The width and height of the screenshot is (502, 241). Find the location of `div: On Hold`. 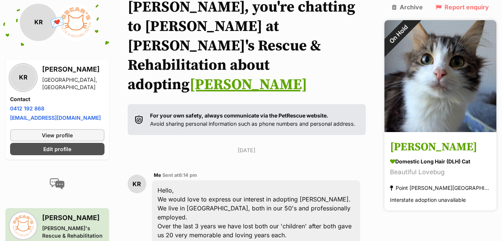

div: On Hold is located at coordinates (398, 34).